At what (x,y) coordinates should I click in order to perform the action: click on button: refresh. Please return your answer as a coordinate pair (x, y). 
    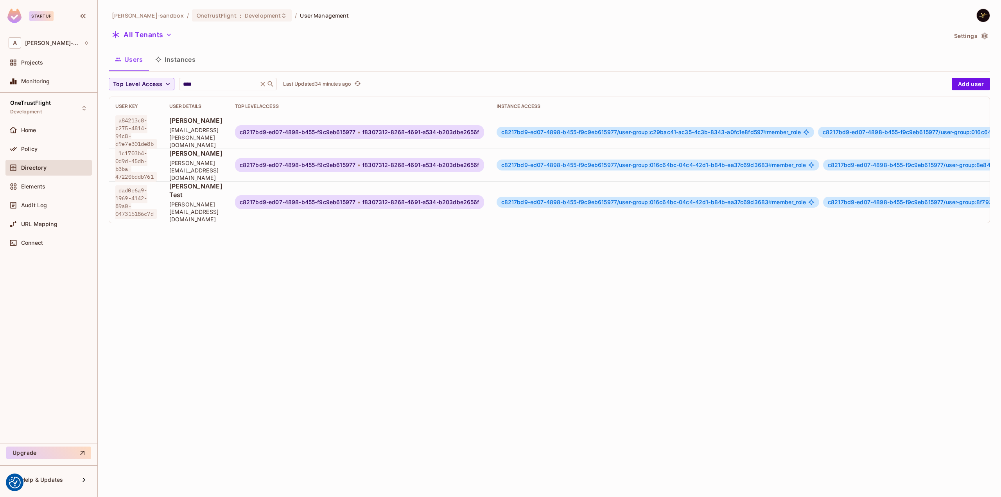
    Looking at the image, I should click on (357, 84).